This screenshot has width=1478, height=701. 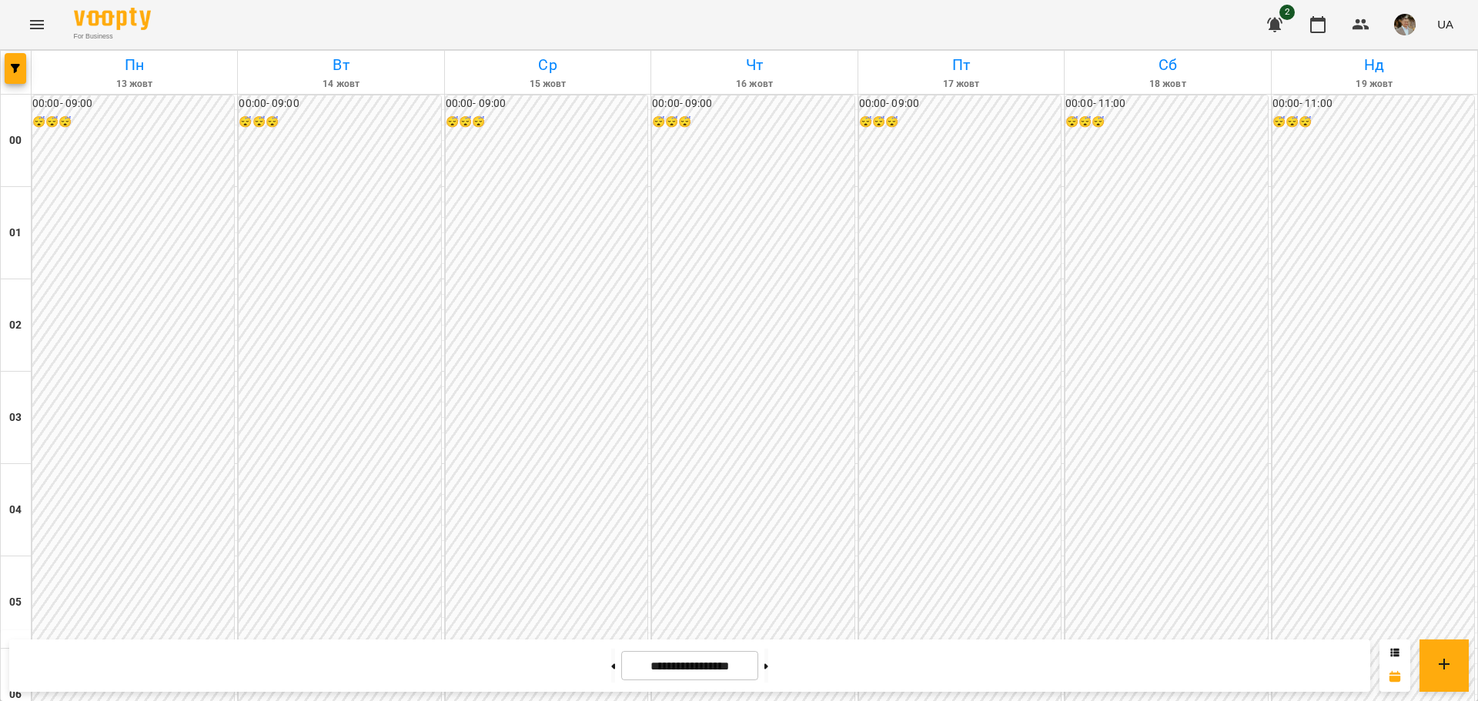 What do you see at coordinates (15, 603) in the screenshot?
I see `h6: 05` at bounding box center [15, 603].